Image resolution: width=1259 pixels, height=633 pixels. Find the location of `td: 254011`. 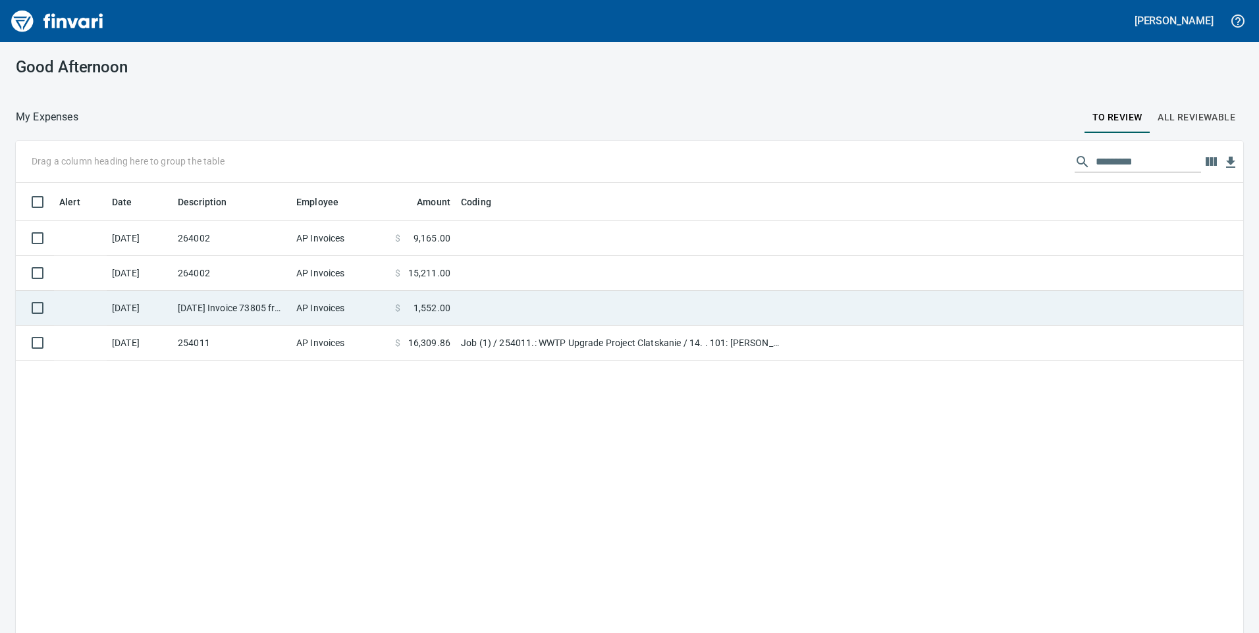

td: 254011 is located at coordinates (232, 343).